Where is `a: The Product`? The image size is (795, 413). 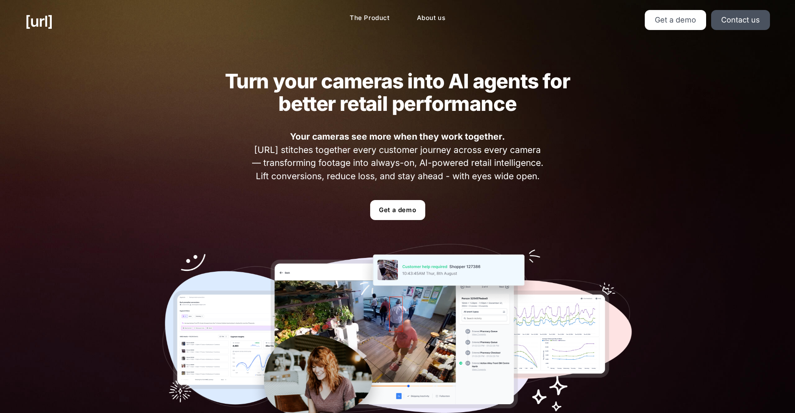 a: The Product is located at coordinates (370, 18).